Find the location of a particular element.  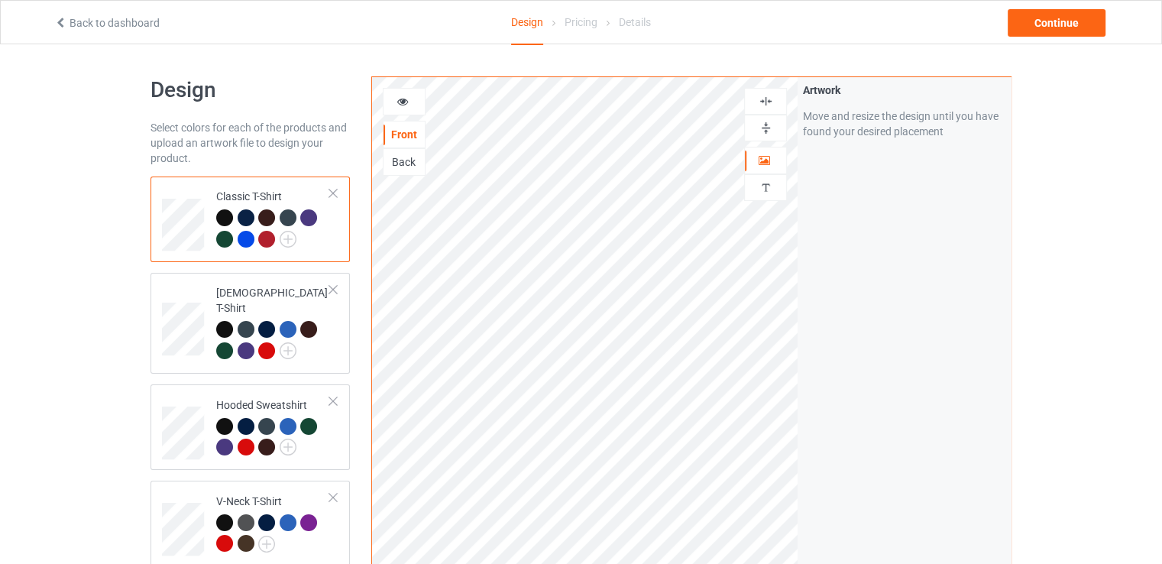

div: Design is located at coordinates (527, 23).